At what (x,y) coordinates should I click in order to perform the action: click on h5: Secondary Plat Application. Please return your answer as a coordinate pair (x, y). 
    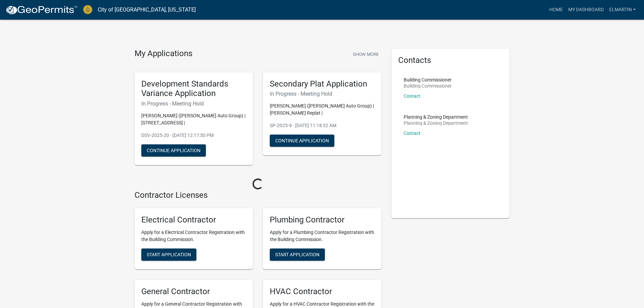
    Looking at the image, I should click on (322, 84).